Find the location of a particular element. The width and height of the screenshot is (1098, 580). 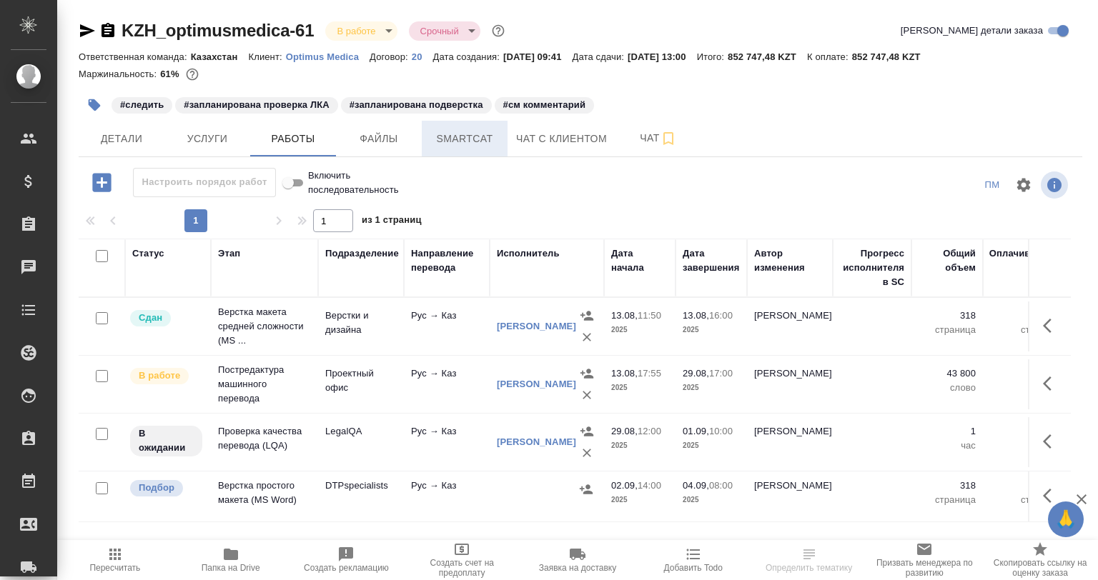

p: Верстка макета средней сложности (MS ... is located at coordinates (264, 327).